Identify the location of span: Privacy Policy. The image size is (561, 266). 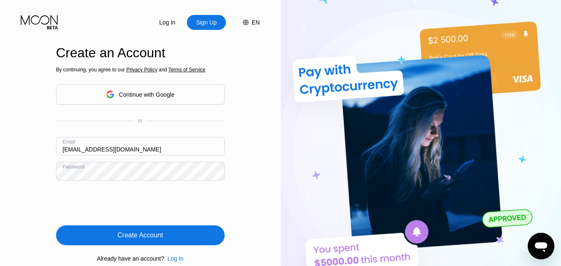
(142, 70).